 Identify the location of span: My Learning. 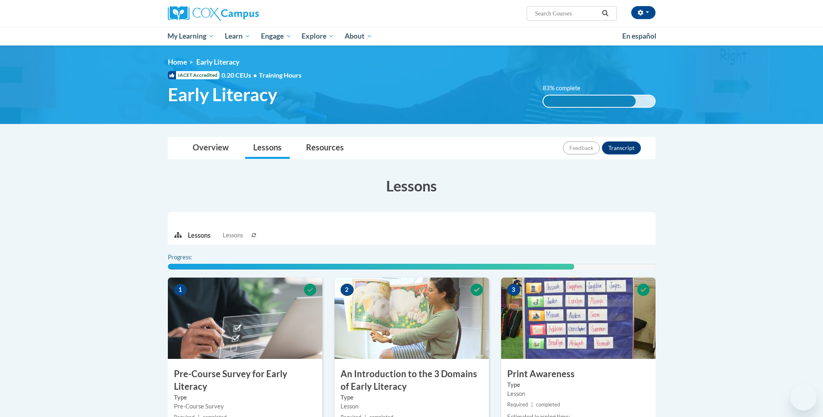
(191, 36).